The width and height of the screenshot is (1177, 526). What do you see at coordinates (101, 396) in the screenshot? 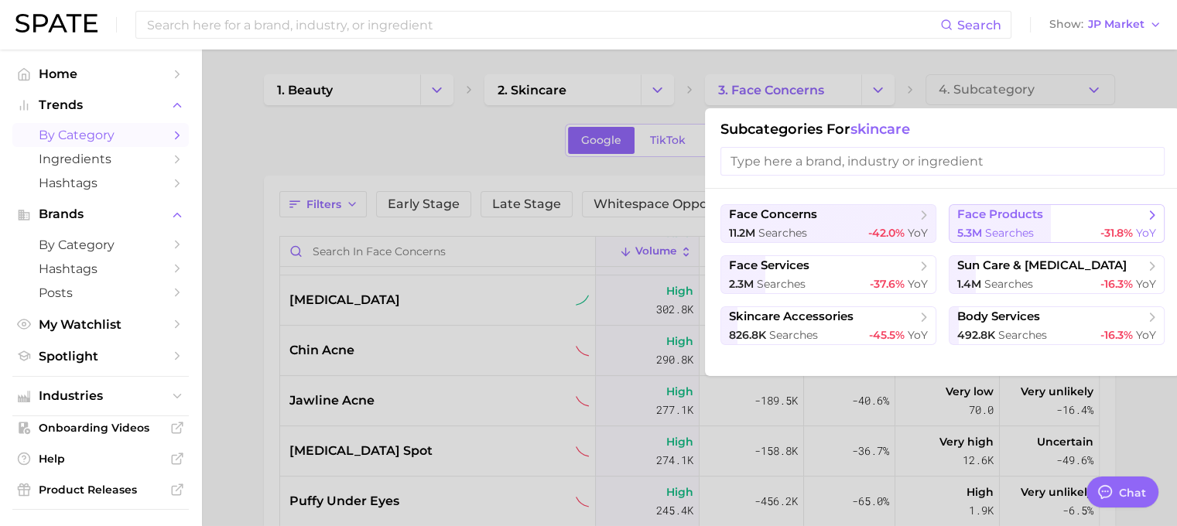
I see `span: Industries` at bounding box center [101, 396].